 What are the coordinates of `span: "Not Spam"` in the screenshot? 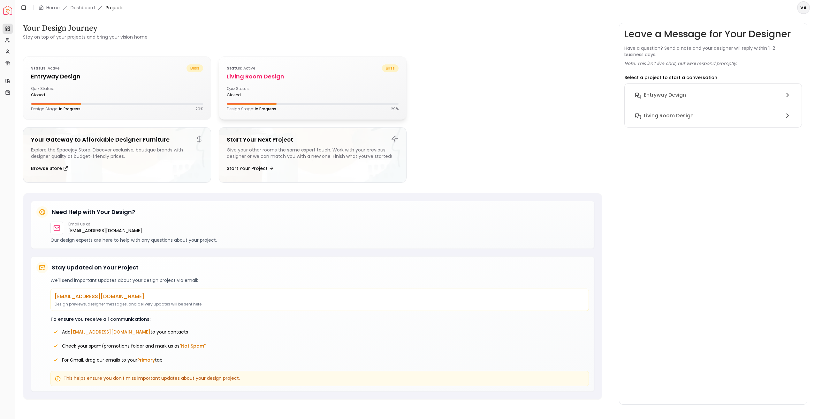 It's located at (192, 346).